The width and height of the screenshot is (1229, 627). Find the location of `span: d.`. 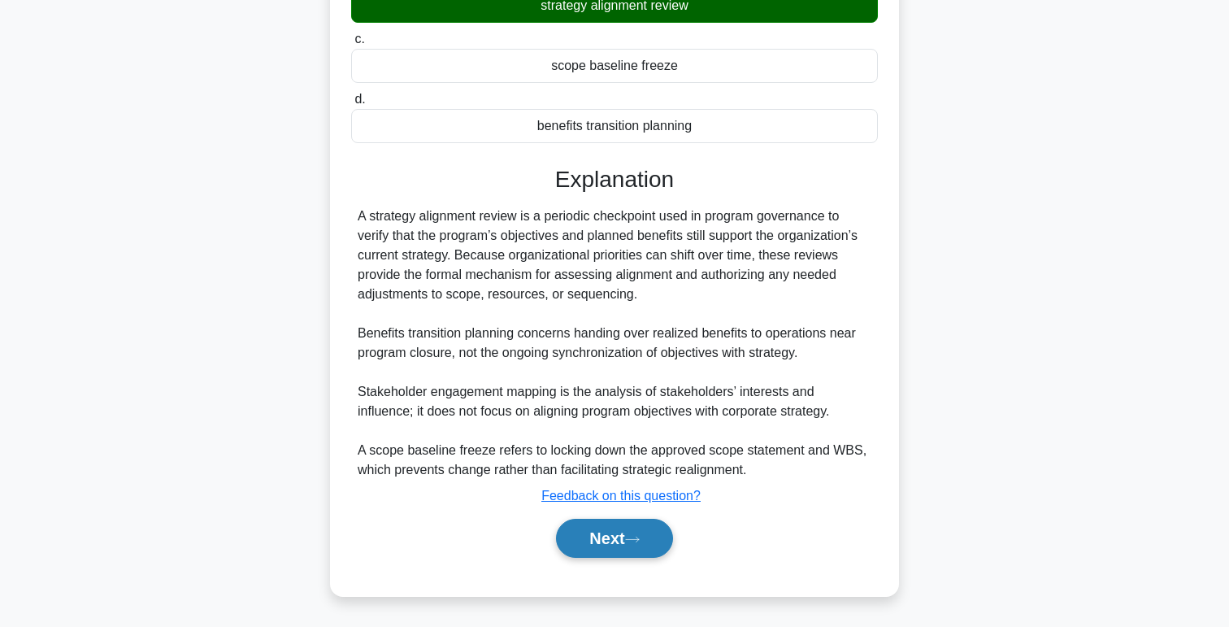

span: d. is located at coordinates (359, 98).